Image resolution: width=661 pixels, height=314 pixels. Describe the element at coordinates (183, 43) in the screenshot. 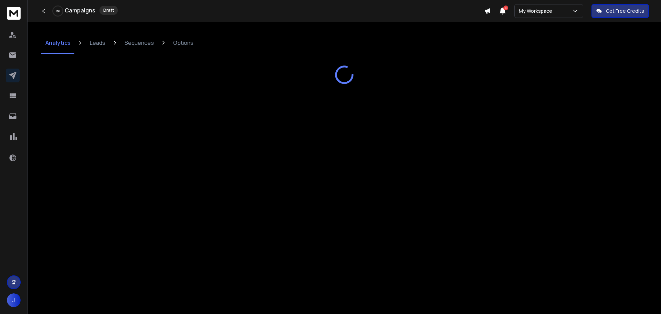

I see `a: Options` at that location.